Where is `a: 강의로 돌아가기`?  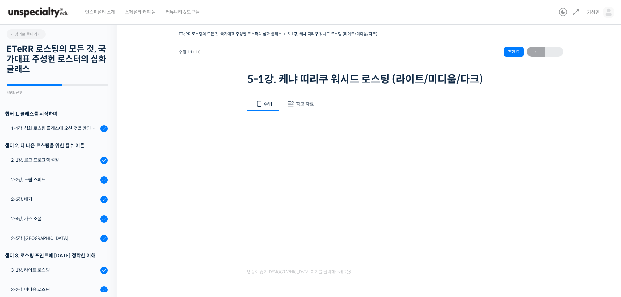 a: 강의로 돌아가기 is located at coordinates (26, 34).